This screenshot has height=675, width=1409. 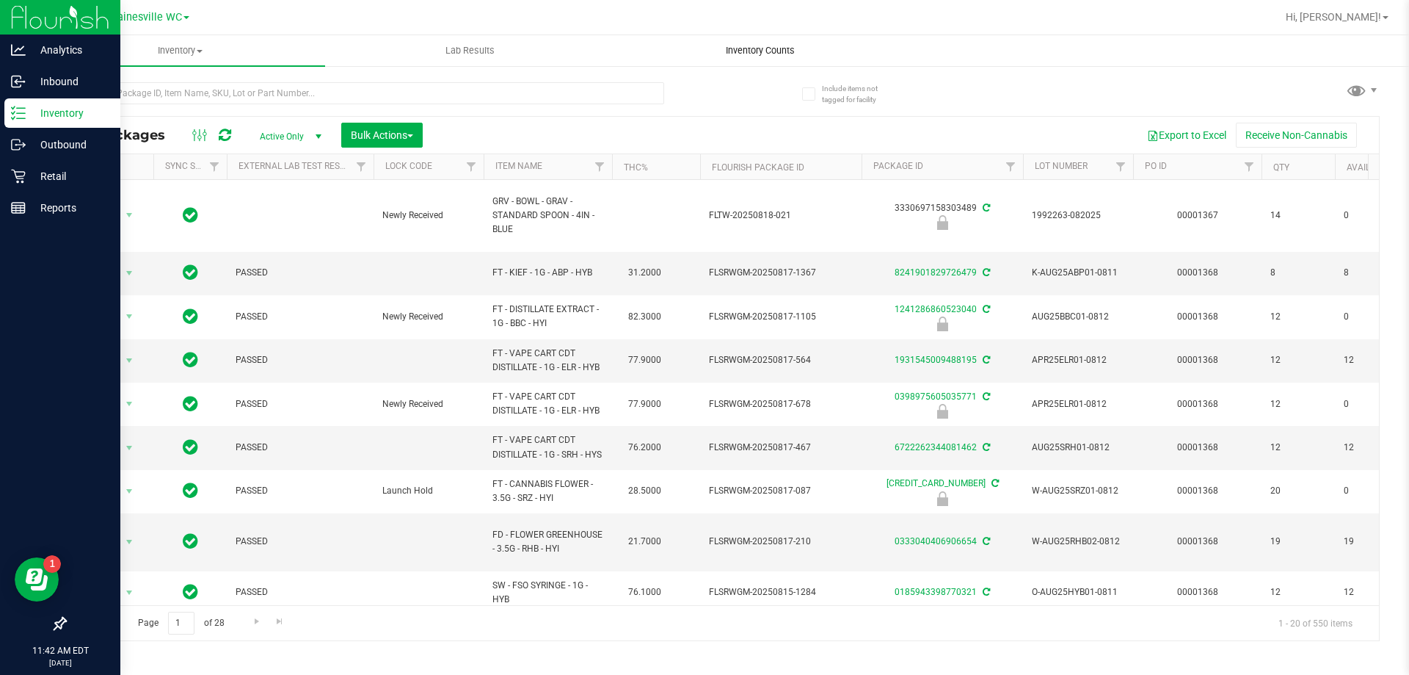 I want to click on span: Gainesville WC, so click(x=146, y=17).